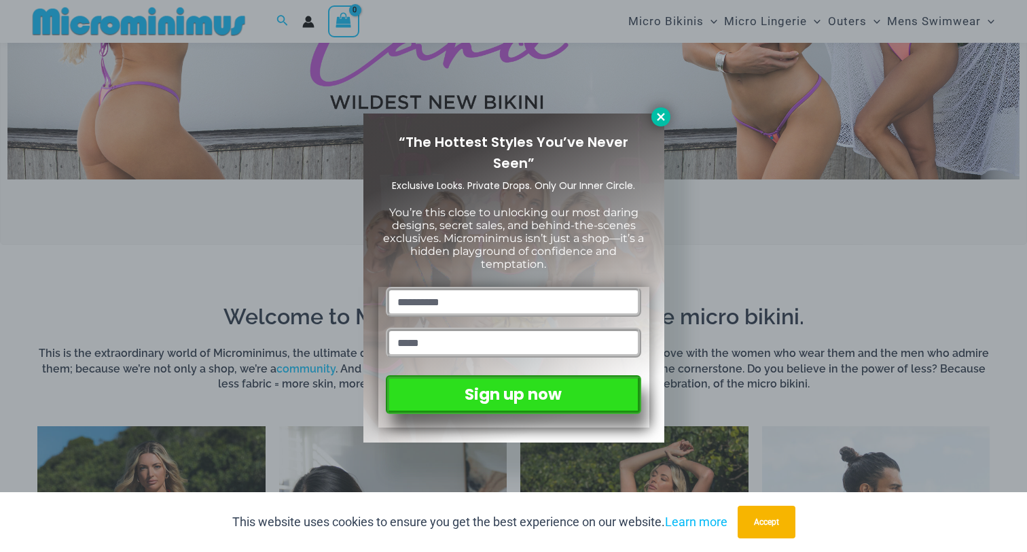  I want to click on p: This website uses cookies to ensure you get the best experience on our website., so click(480, 522).